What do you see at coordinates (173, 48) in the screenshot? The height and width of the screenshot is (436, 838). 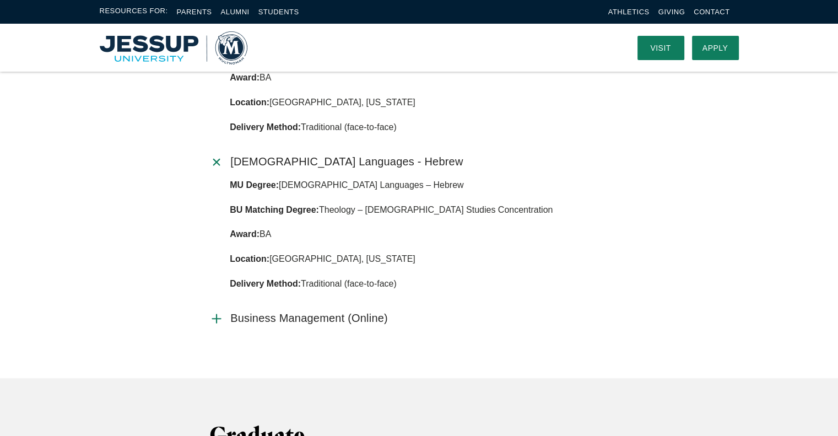 I see `img: Multnomah University Logo` at bounding box center [173, 48].